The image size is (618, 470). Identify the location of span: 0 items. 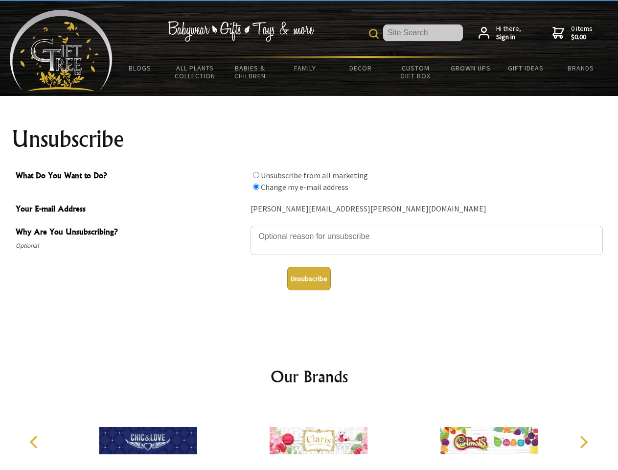
(582, 33).